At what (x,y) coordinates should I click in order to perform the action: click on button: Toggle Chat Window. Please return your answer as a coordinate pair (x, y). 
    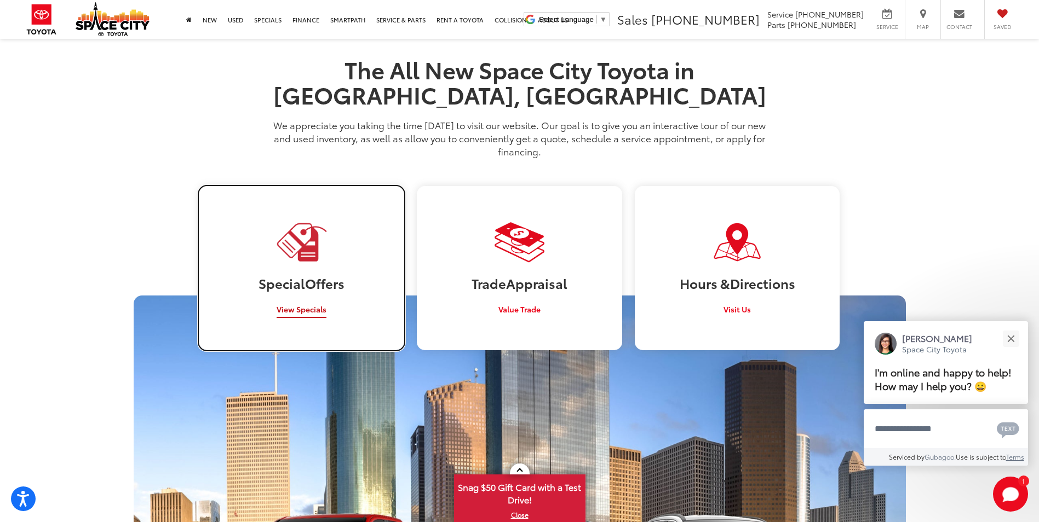
    Looking at the image, I should click on (1010, 494).